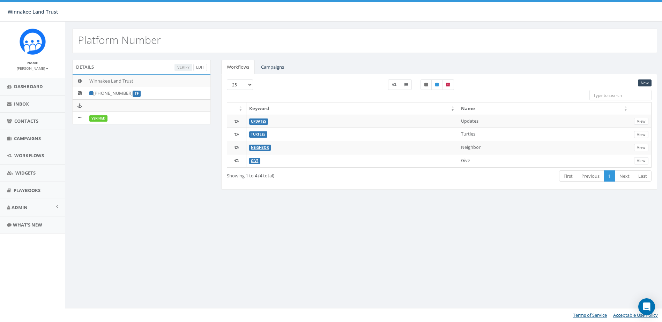 Image resolution: width=662 pixels, height=322 pixels. What do you see at coordinates (437, 85) in the screenshot?
I see `label: Published` at bounding box center [437, 85].